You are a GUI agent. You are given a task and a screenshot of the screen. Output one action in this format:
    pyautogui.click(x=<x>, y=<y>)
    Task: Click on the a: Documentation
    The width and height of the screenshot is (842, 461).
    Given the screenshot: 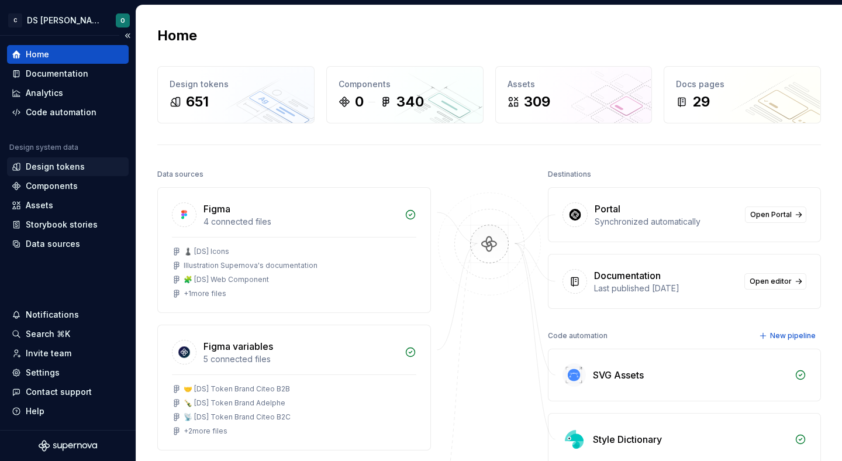 What is the action you would take?
    pyautogui.click(x=68, y=74)
    